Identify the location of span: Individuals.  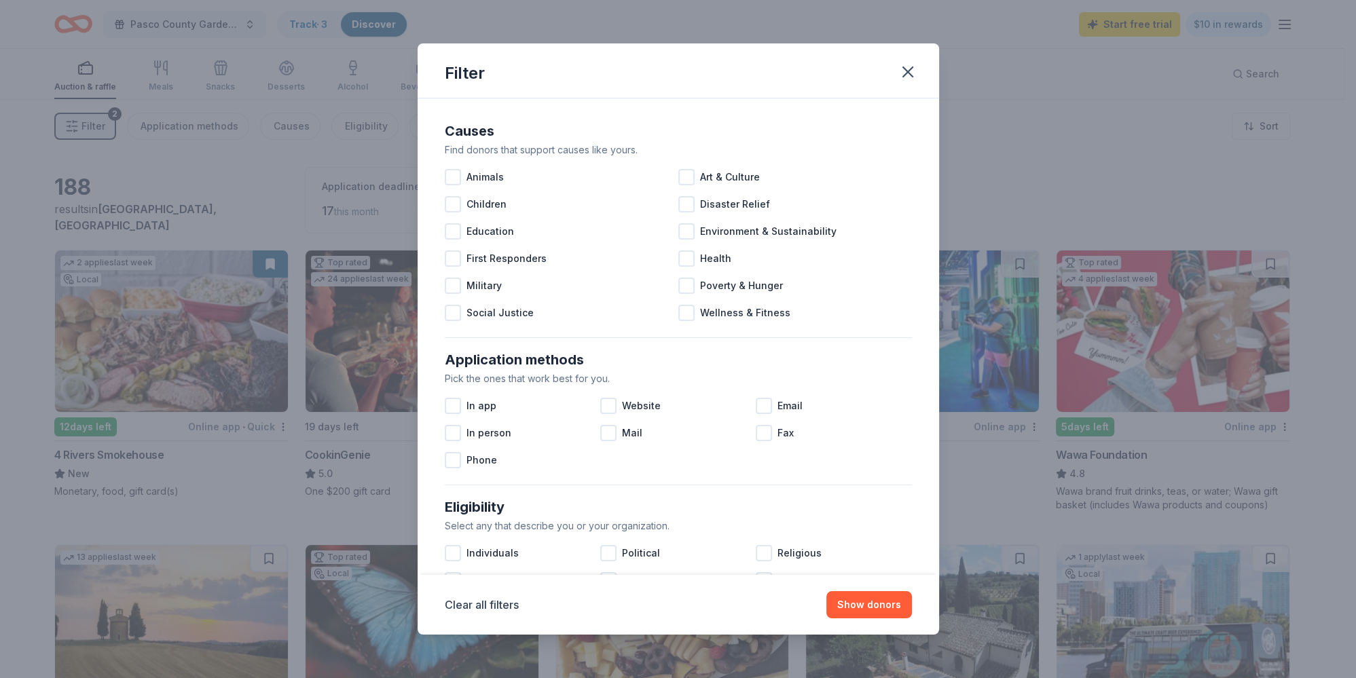
(492, 554).